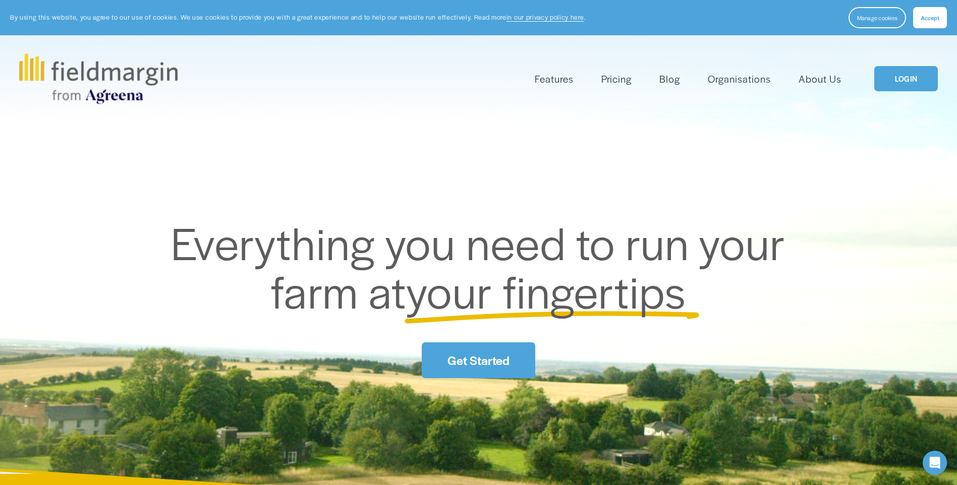 This screenshot has height=485, width=957. I want to click on span: Features, so click(554, 79).